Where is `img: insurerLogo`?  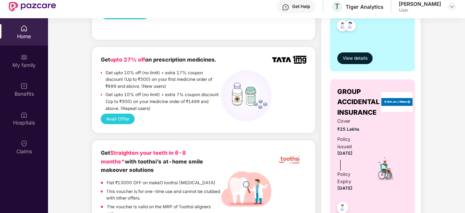 img: insurerLogo is located at coordinates (397, 102).